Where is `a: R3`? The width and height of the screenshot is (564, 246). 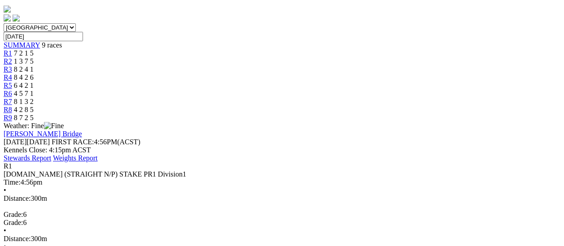 a: R3 is located at coordinates (8, 69).